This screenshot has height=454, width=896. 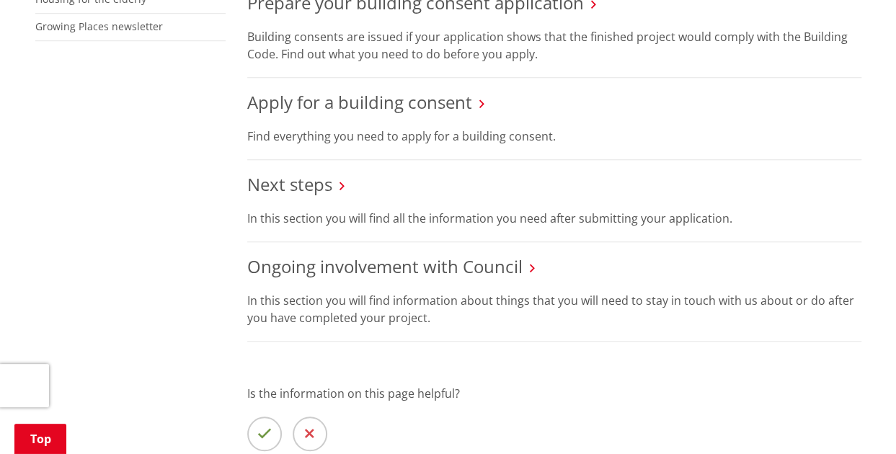 I want to click on a: Next steps, so click(x=290, y=184).